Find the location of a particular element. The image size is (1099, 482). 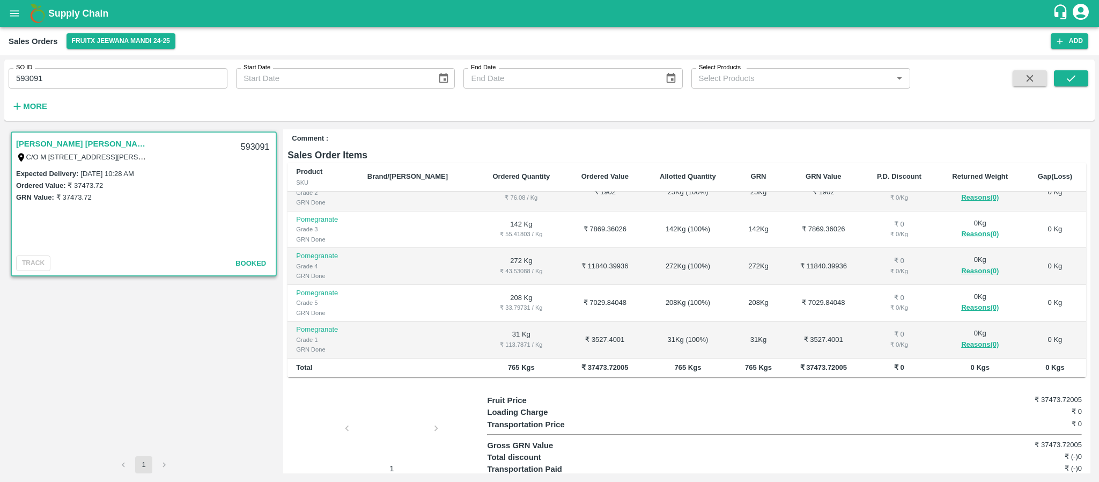

td: ₹ 7869.36026 is located at coordinates (605, 230).